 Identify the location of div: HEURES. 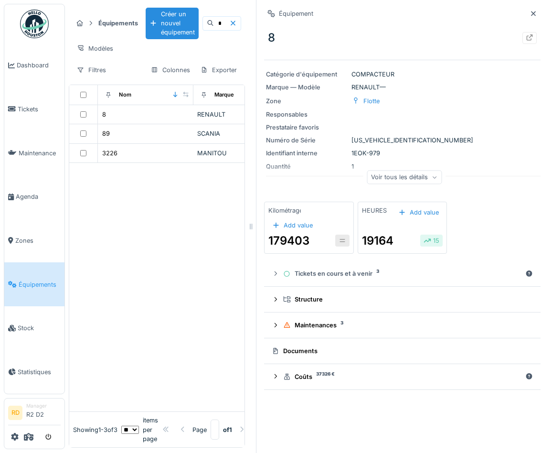
(375, 210).